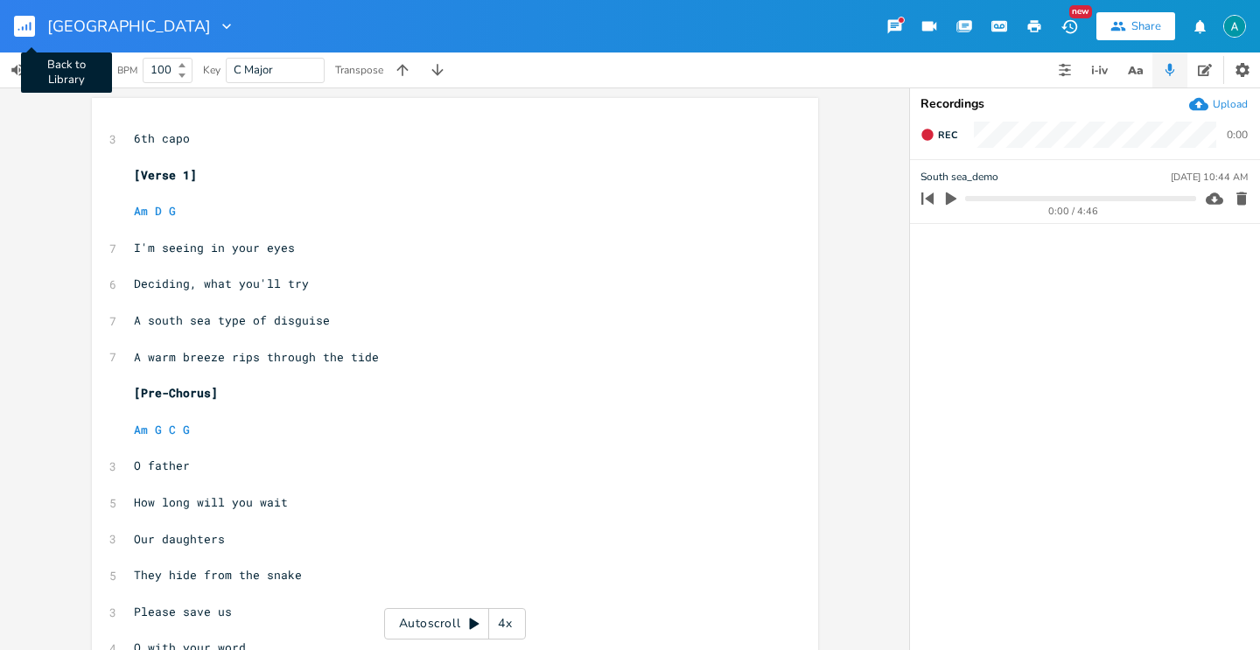 The image size is (1260, 650). What do you see at coordinates (172, 430) in the screenshot?
I see `span: C` at bounding box center [172, 430].